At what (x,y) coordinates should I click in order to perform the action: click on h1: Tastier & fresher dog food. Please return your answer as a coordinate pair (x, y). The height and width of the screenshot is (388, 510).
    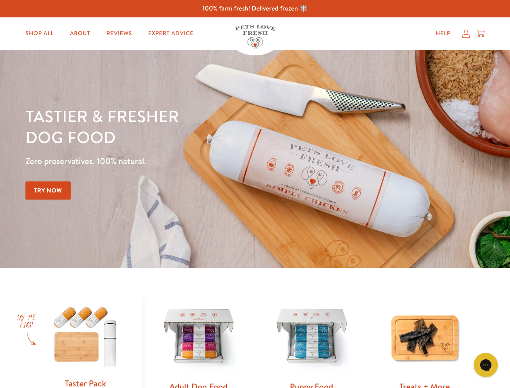
    Looking at the image, I should click on (179, 126).